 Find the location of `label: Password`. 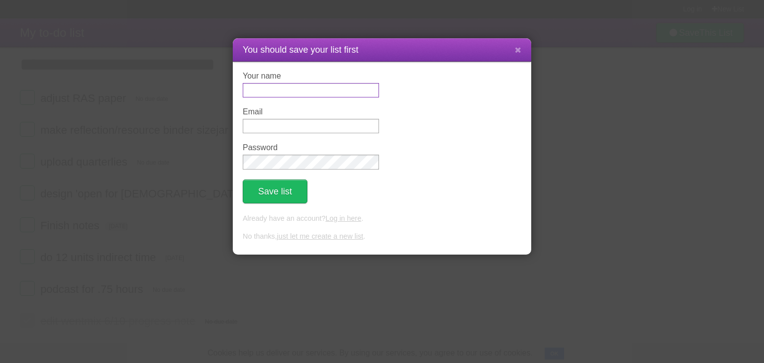

label: Password is located at coordinates (311, 148).